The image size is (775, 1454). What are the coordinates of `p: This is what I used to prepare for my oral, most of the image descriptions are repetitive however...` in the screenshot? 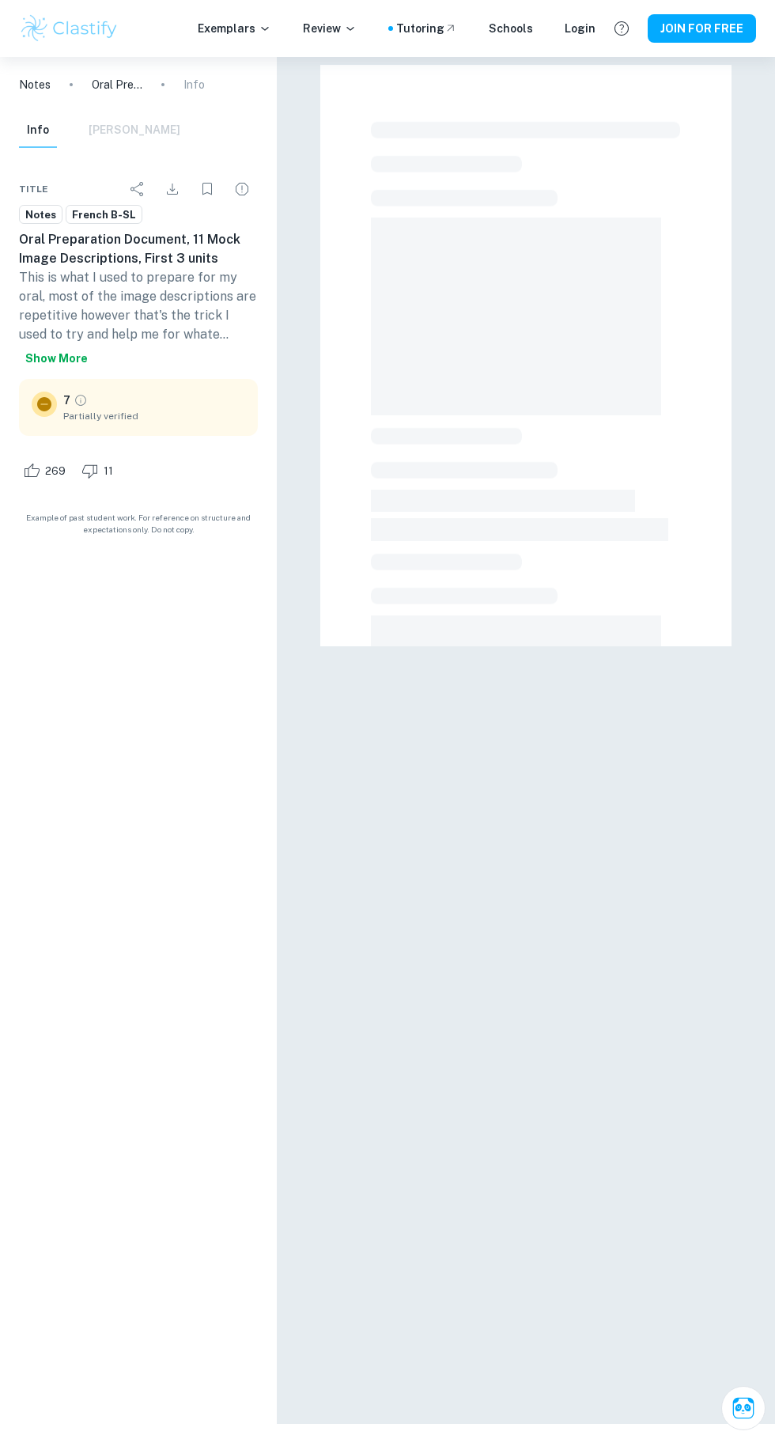 It's located at (138, 320).